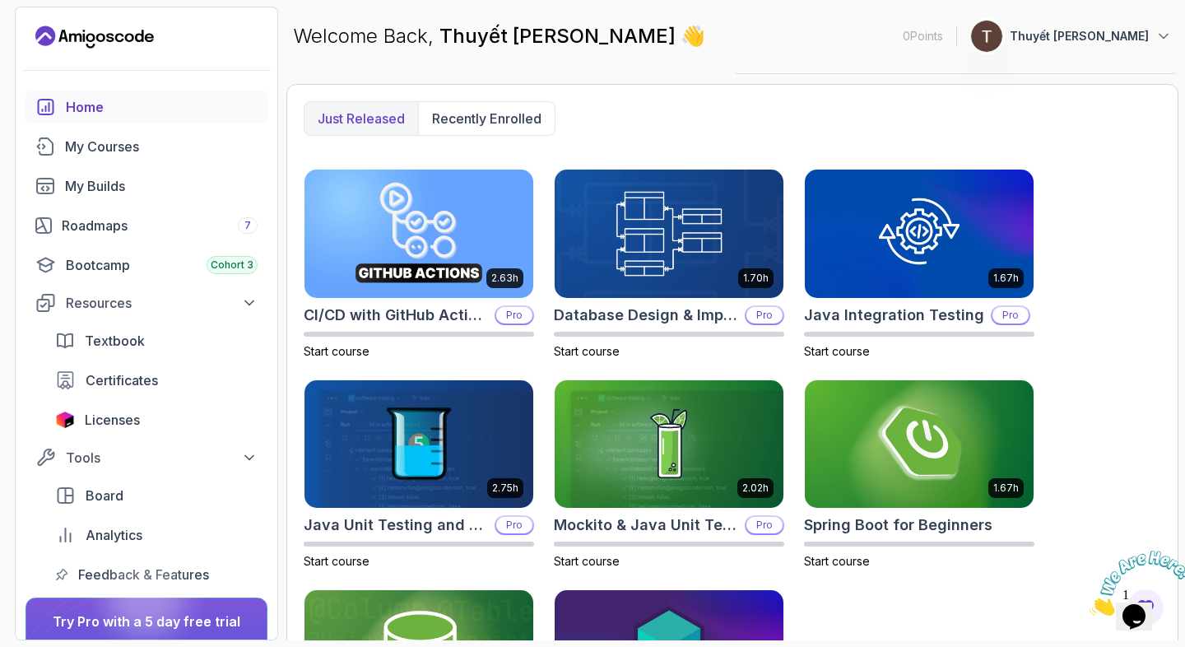  I want to click on a: roadmaps, so click(147, 226).